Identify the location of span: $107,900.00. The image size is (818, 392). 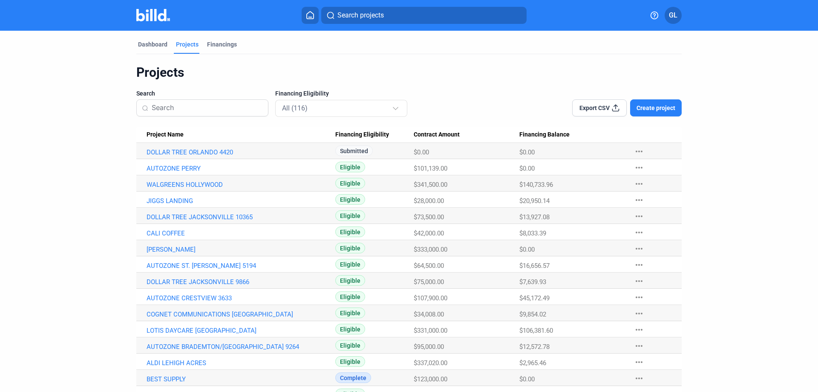
(430, 298).